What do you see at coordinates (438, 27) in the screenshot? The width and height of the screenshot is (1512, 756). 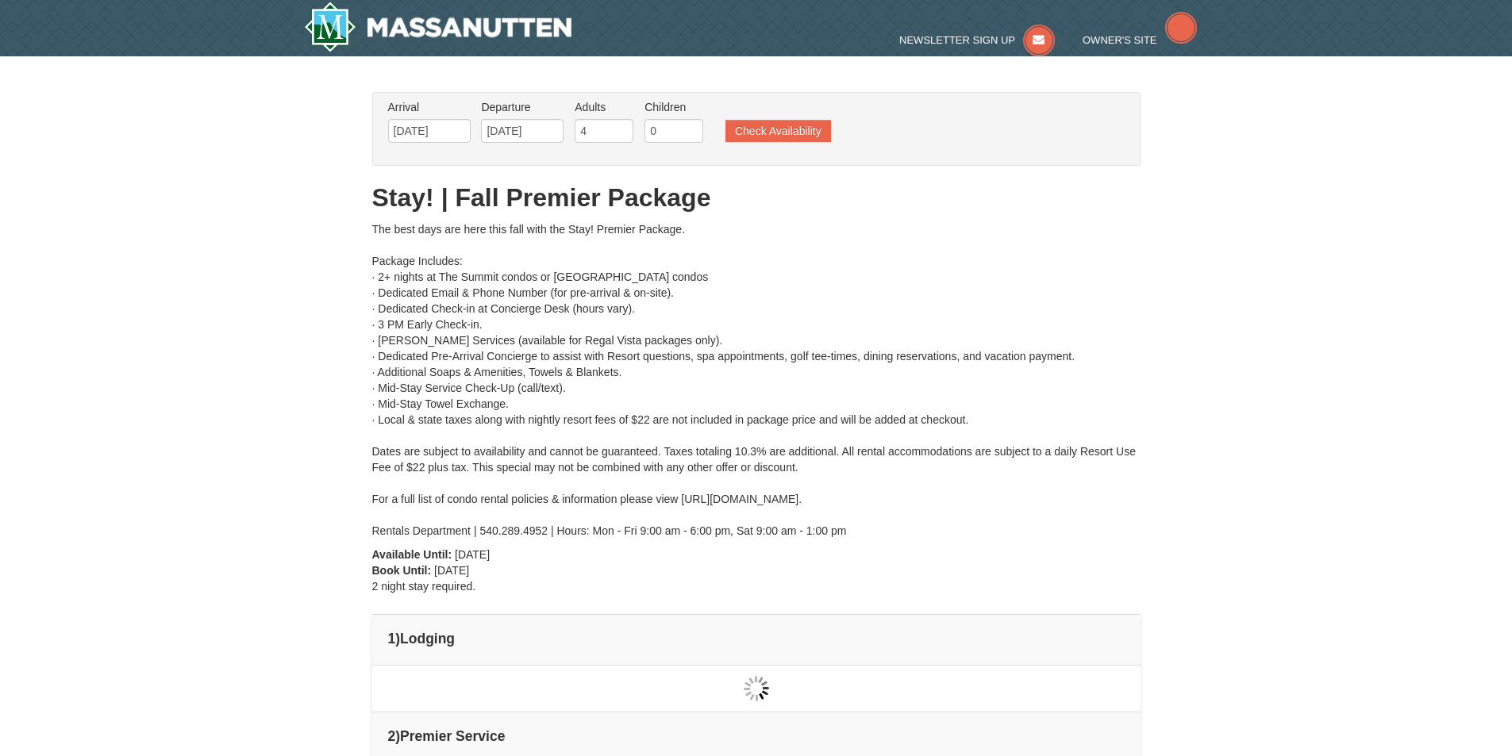 I see `img: Massanutten Resort Logo` at bounding box center [438, 27].